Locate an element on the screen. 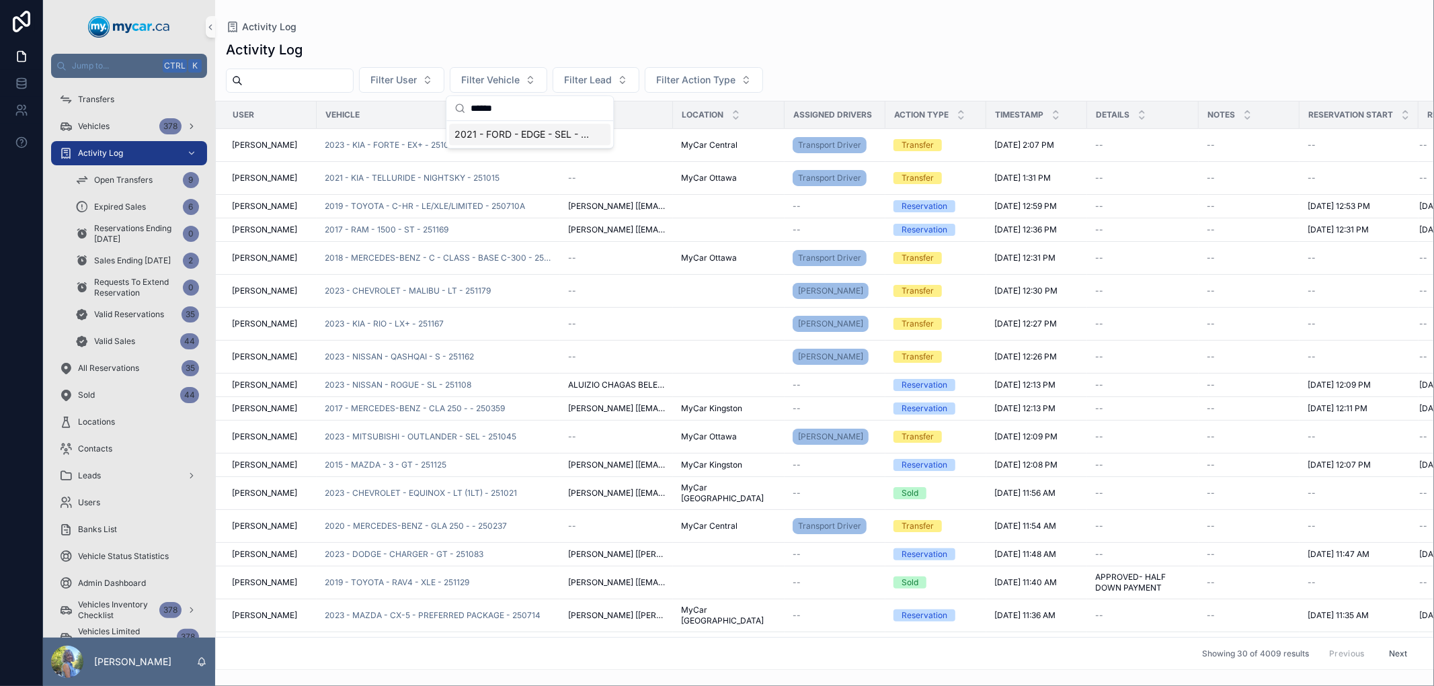  span: Activity Log is located at coordinates (269, 27).